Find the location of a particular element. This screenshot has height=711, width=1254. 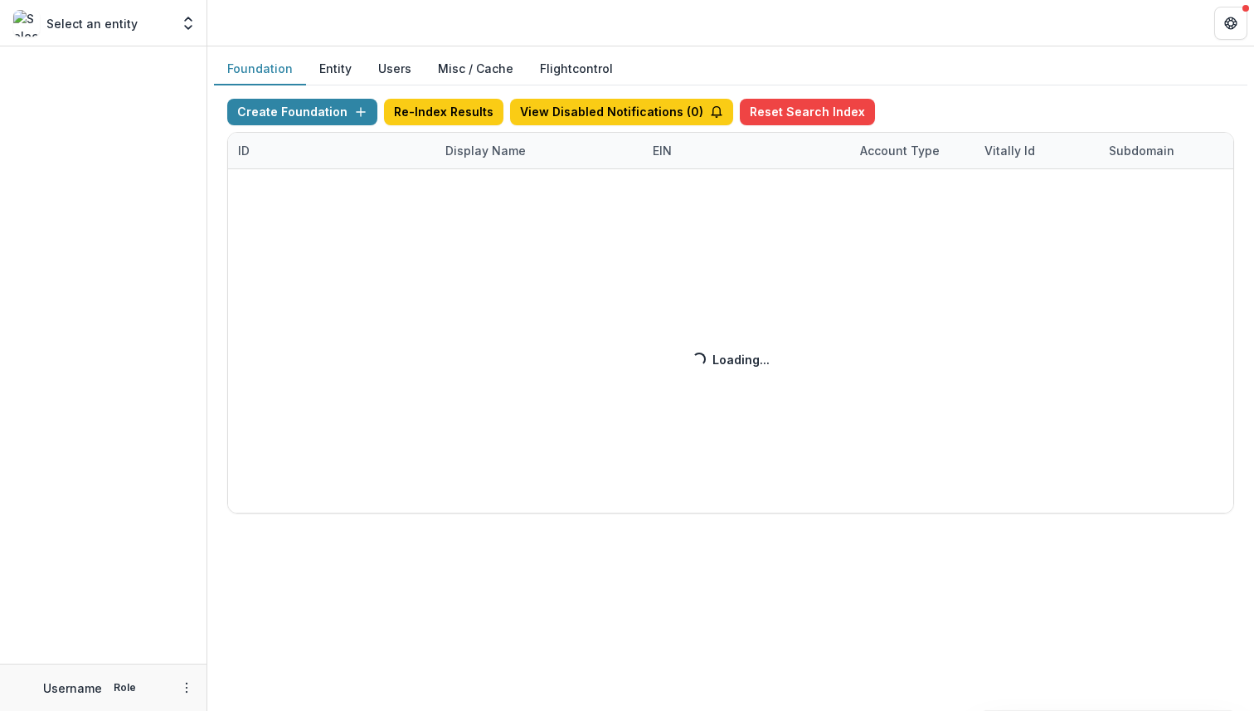

img: Select an entity is located at coordinates (27, 23).